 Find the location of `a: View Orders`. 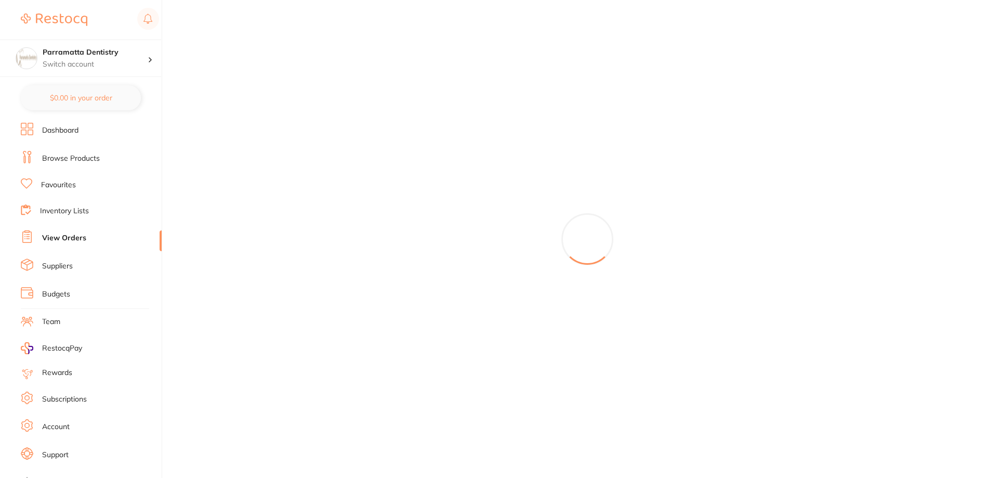

a: View Orders is located at coordinates (64, 238).